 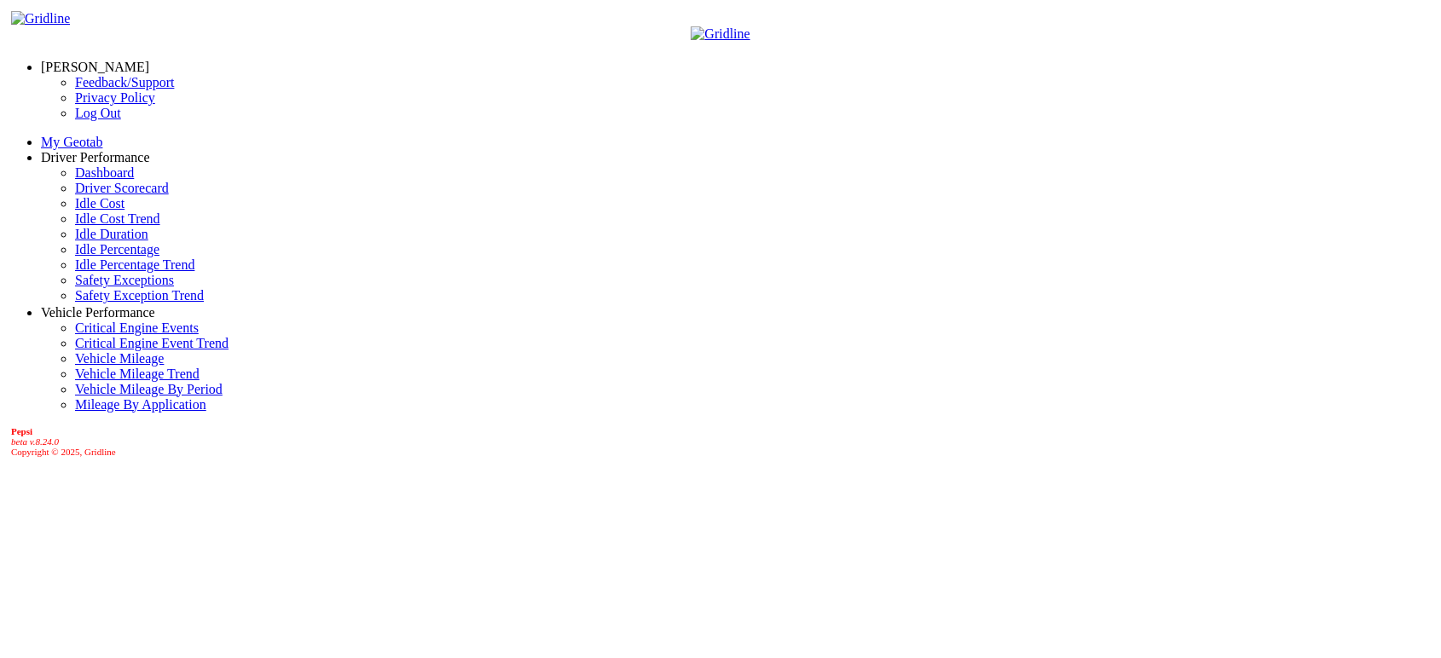 I want to click on a: Safety Exceptions, so click(x=124, y=280).